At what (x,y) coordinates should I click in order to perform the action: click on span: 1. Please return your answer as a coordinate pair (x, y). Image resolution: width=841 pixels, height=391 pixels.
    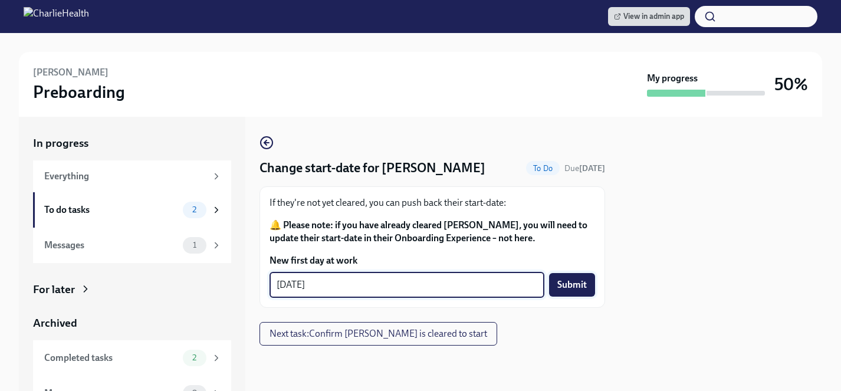
    Looking at the image, I should click on (195, 245).